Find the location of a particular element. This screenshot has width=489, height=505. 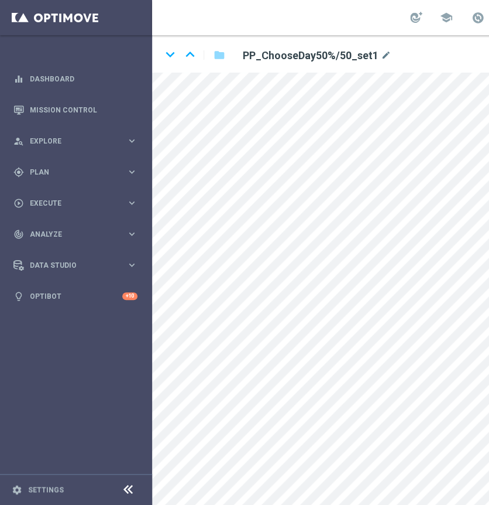

i: mode_edit is located at coordinates (386, 56).